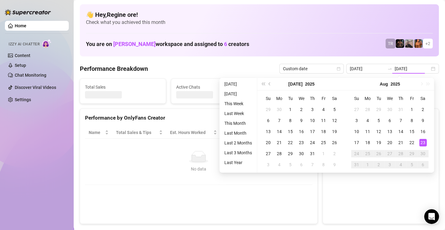 The height and width of the screenshot is (230, 445). What do you see at coordinates (139, 132) in the screenshot?
I see `th: Total Sales & Tips` at bounding box center [139, 132].